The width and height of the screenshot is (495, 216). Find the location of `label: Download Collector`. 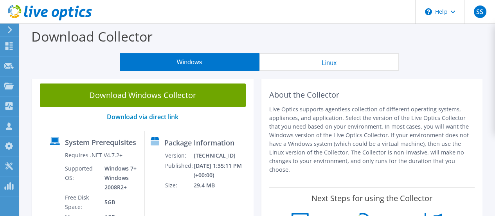

label: Download Collector is located at coordinates (92, 36).